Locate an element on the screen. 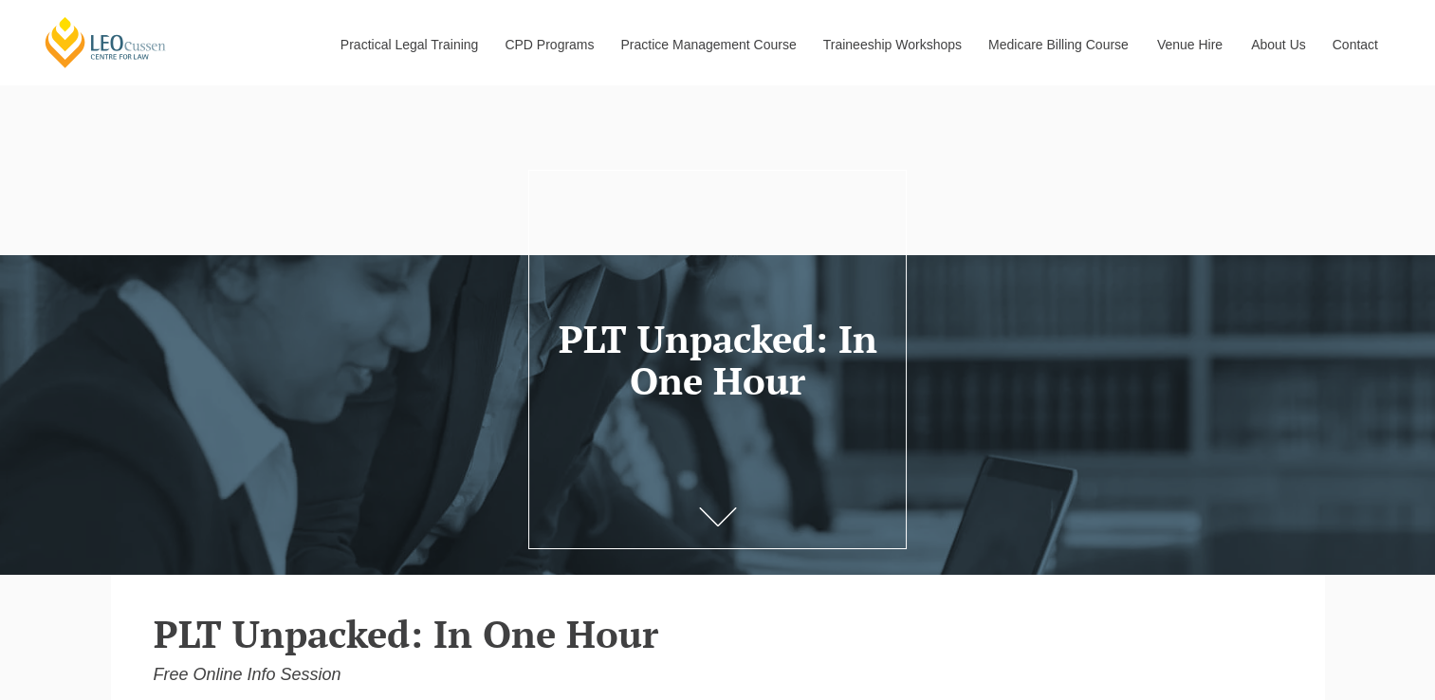  a: Practical Legal Training is located at coordinates (409, 45).